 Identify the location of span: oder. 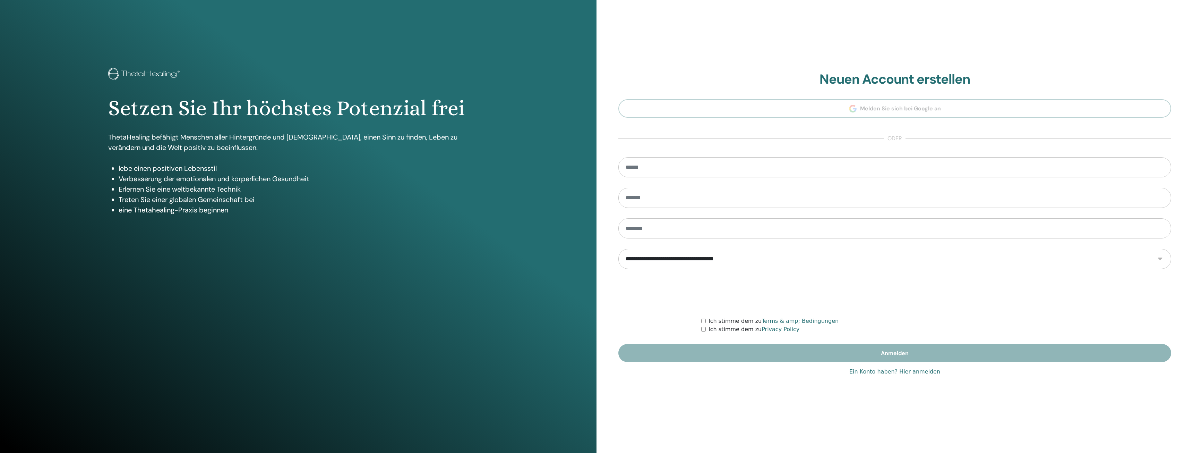
(895, 138).